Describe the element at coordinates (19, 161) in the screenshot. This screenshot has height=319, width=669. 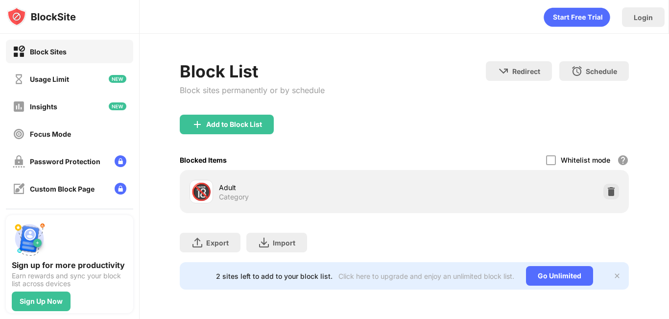
I see `img: password-protection-off.svg` at that location.